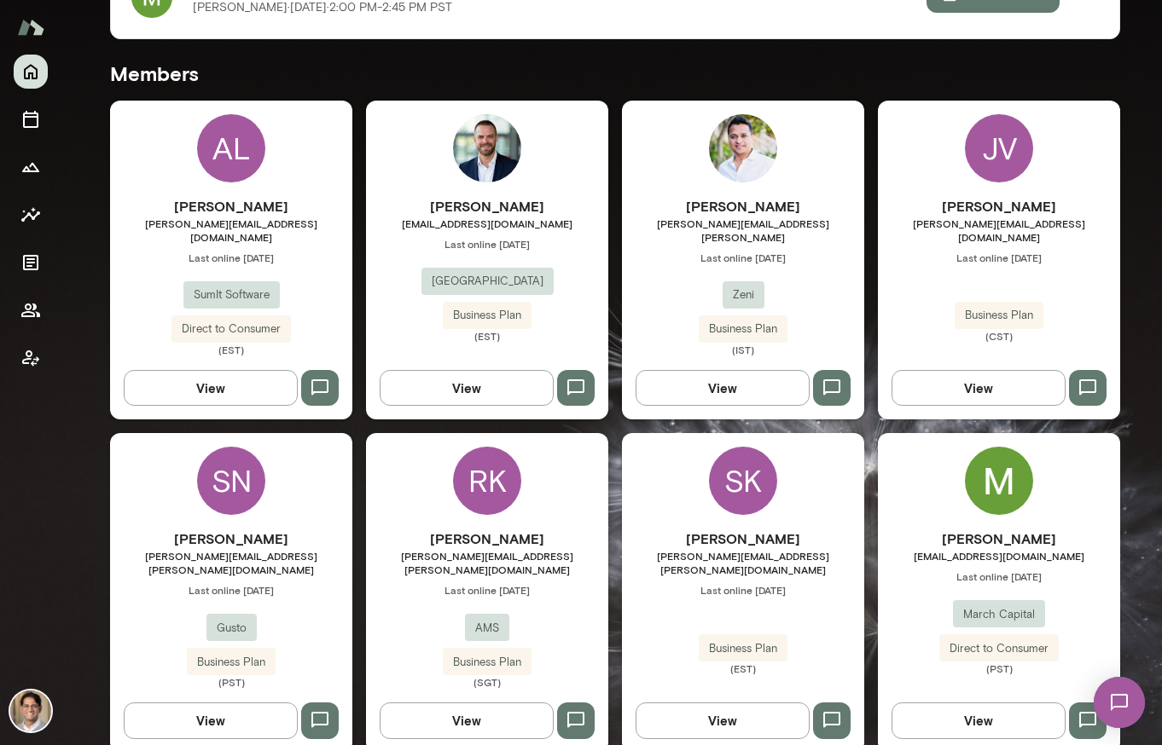 The height and width of the screenshot is (745, 1162). Describe the element at coordinates (487, 682) in the screenshot. I see `span: (SGT)` at that location.